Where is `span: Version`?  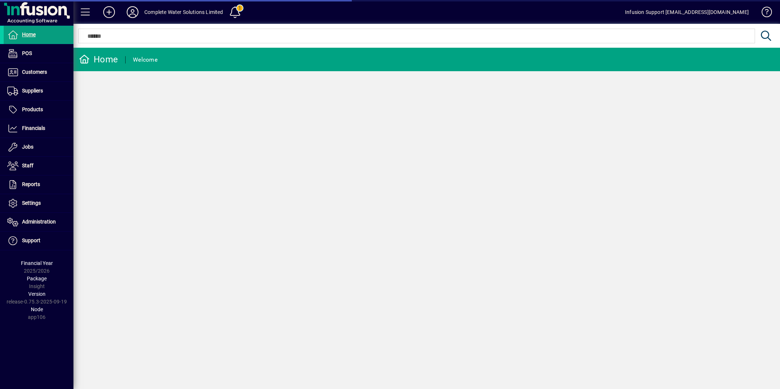
span: Version is located at coordinates (37, 294).